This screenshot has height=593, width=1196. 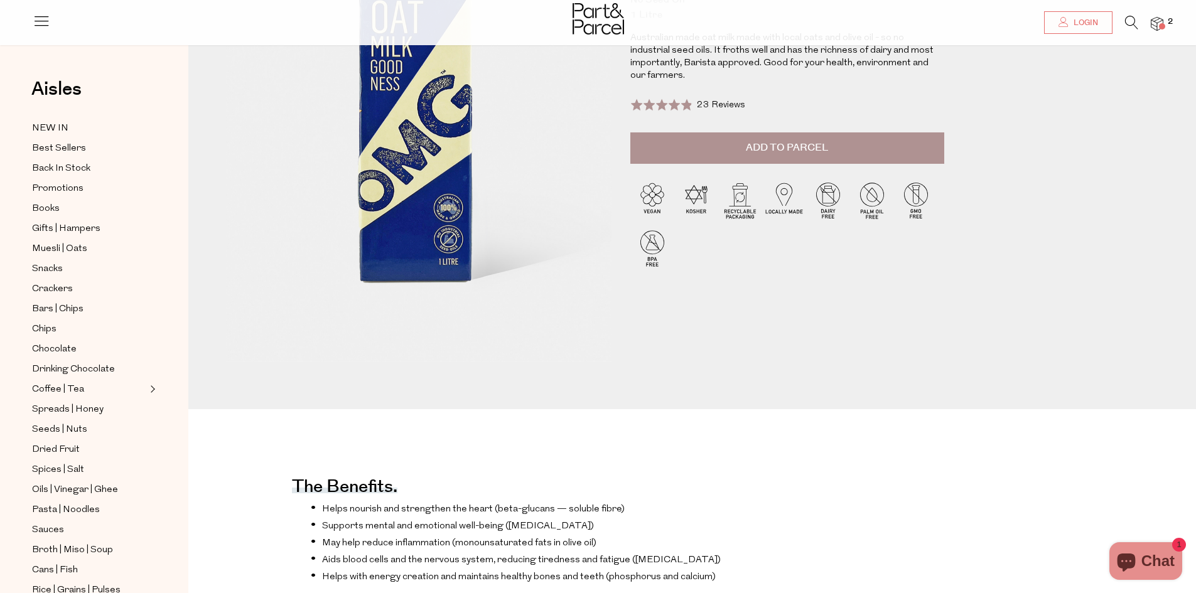 I want to click on a: Chips, so click(x=89, y=329).